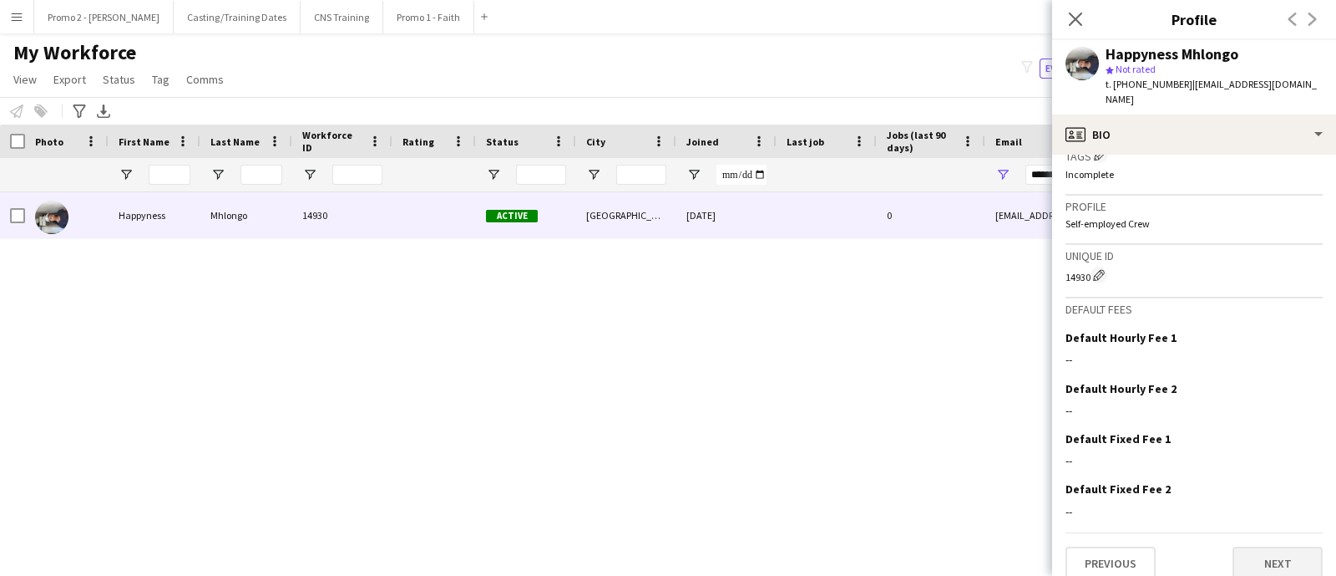 The height and width of the screenshot is (576, 1336). What do you see at coordinates (805, 141) in the screenshot?
I see `span: Last job` at bounding box center [805, 141].